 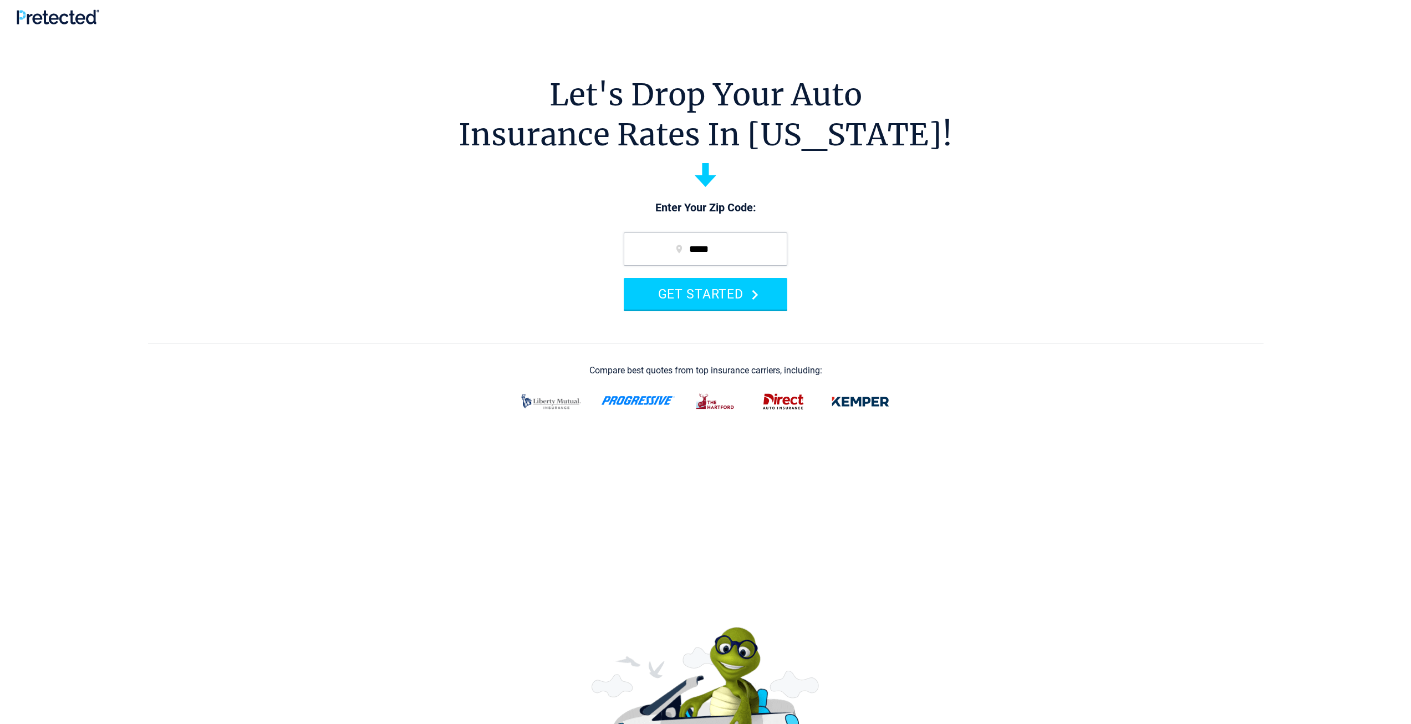 I want to click on img: direct, so click(x=783, y=401).